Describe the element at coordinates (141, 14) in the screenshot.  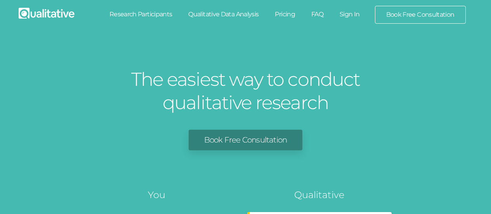
I see `a: Research Participants` at that location.